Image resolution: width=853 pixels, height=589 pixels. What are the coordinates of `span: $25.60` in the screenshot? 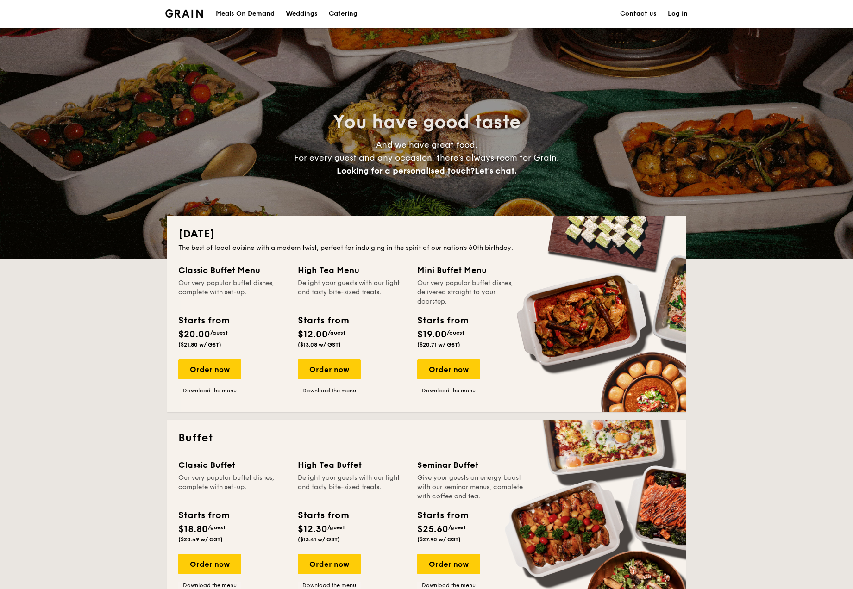 It's located at (432, 529).